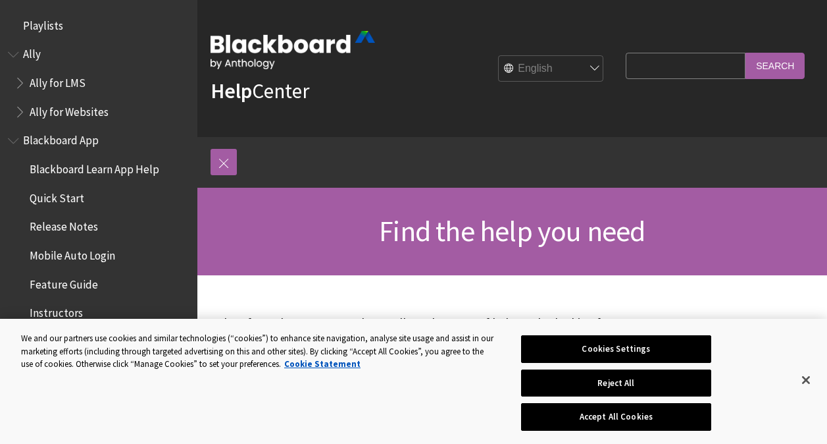 This screenshot has width=827, height=444. I want to click on span: Release Notes, so click(64, 224).